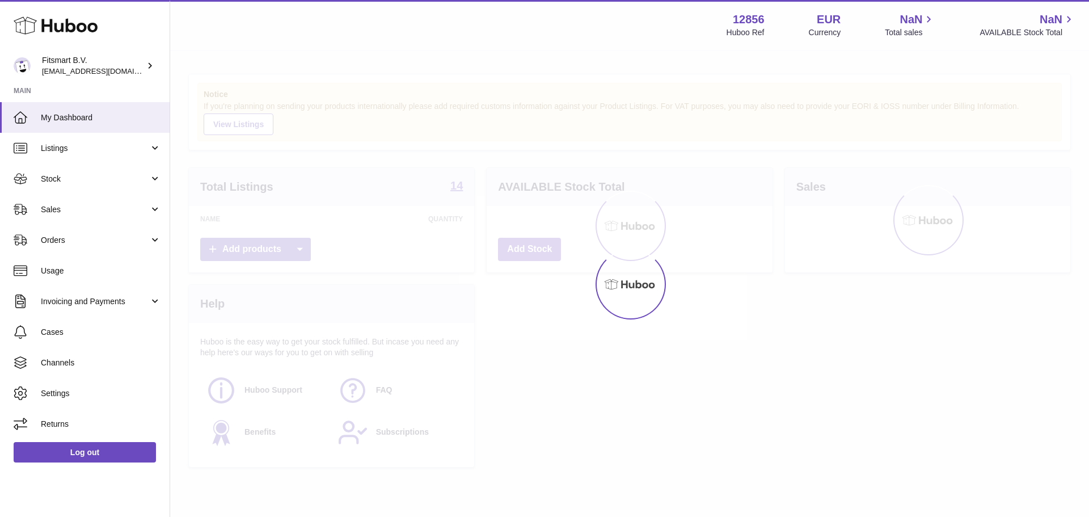  Describe the element at coordinates (93, 66) in the screenshot. I see `div: Fitsmart B.V.` at that location.